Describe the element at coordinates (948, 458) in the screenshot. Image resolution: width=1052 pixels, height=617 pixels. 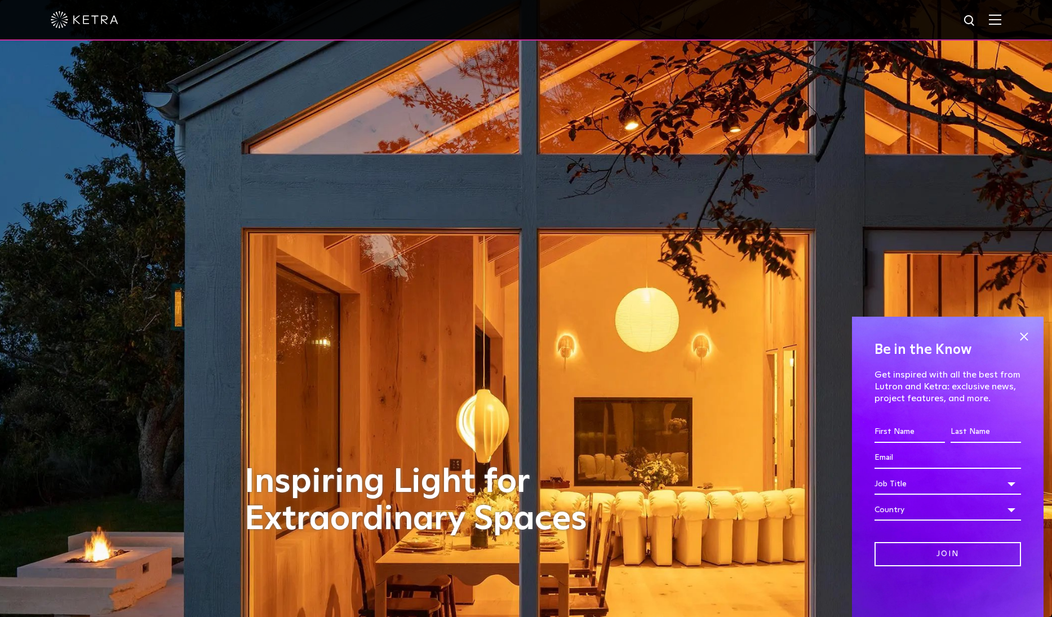
I see `input: Email` at that location.